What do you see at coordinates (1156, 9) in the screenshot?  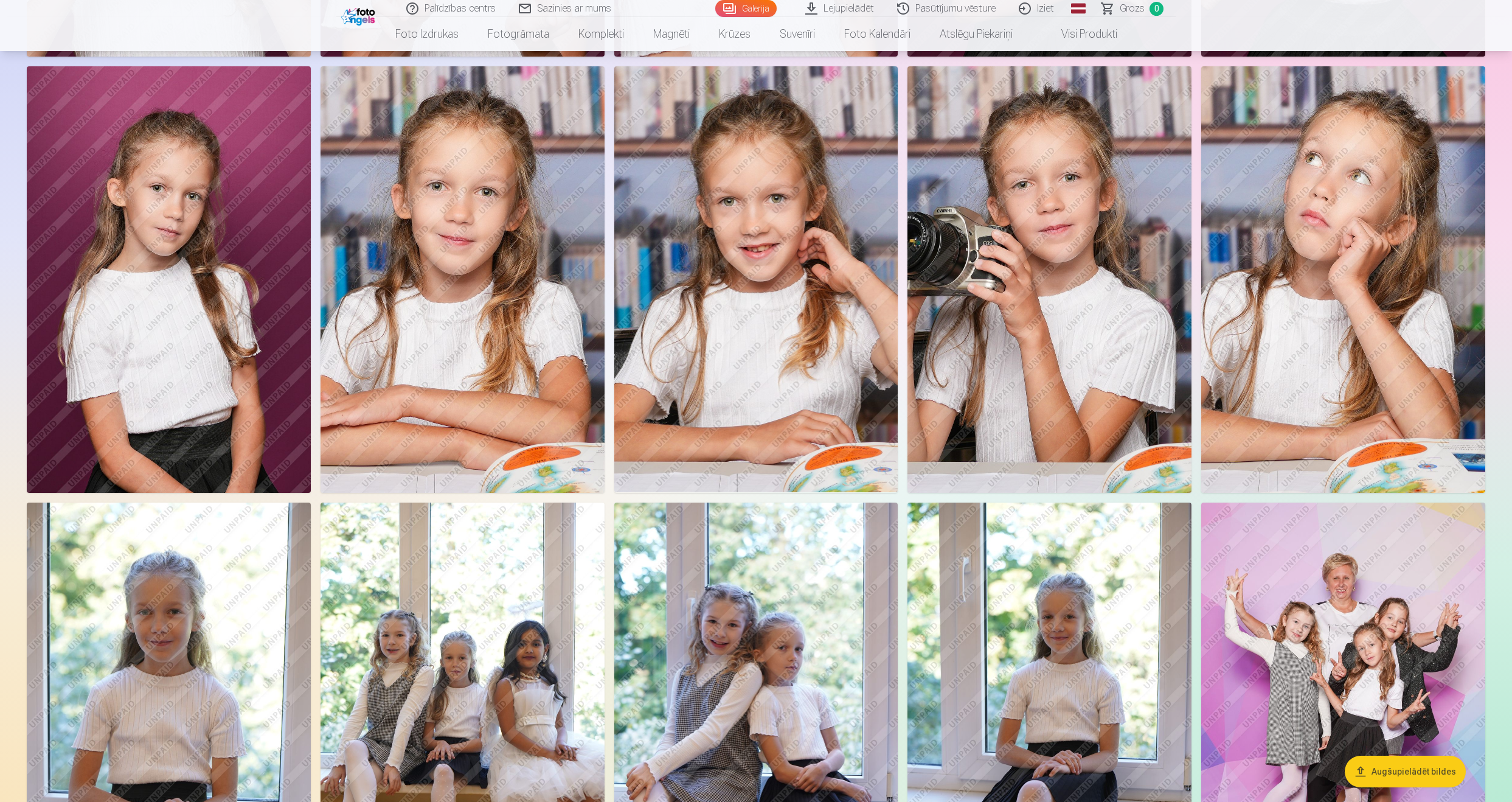 I see `span: 0` at bounding box center [1156, 9].